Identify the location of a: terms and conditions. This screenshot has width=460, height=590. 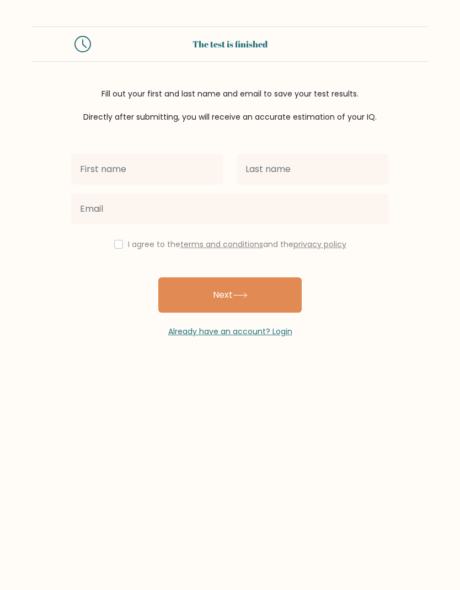
(222, 244).